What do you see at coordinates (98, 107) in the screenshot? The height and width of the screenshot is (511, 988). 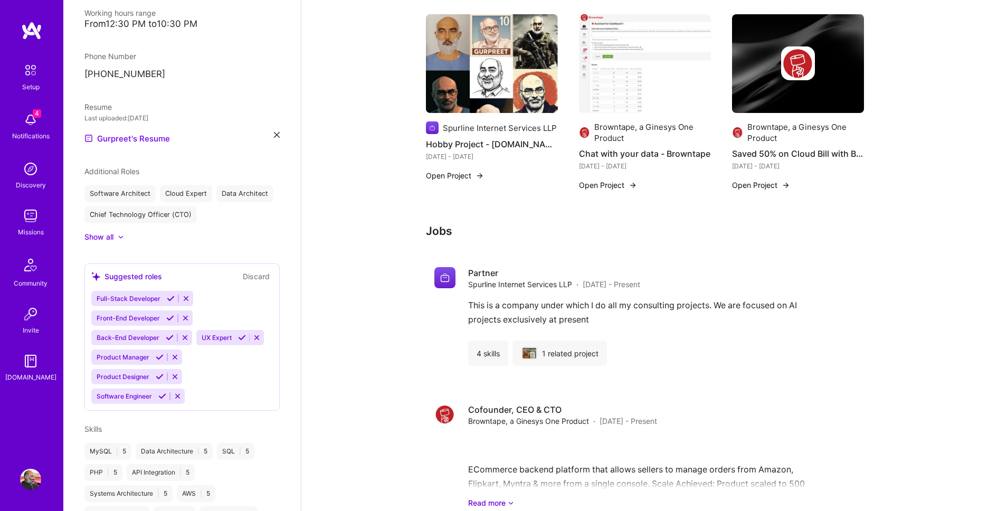 I see `span: Resume` at bounding box center [98, 107].